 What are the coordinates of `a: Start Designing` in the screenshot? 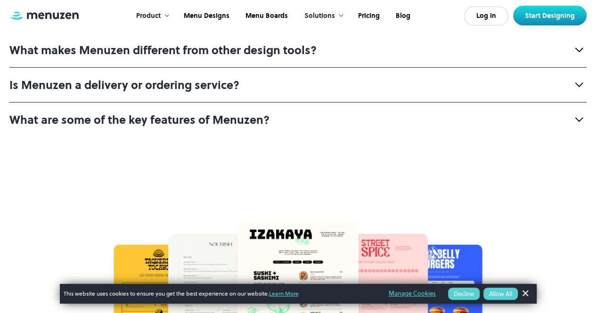 It's located at (550, 16).